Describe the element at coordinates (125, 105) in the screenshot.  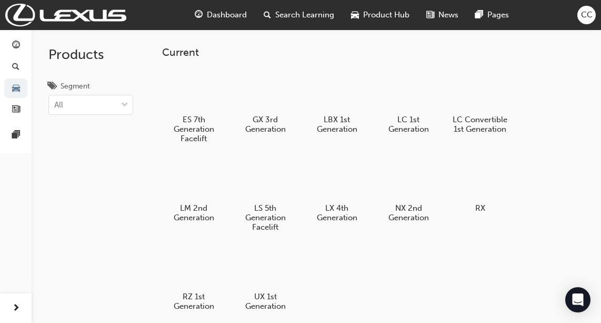
I see `span: down-icon` at that location.